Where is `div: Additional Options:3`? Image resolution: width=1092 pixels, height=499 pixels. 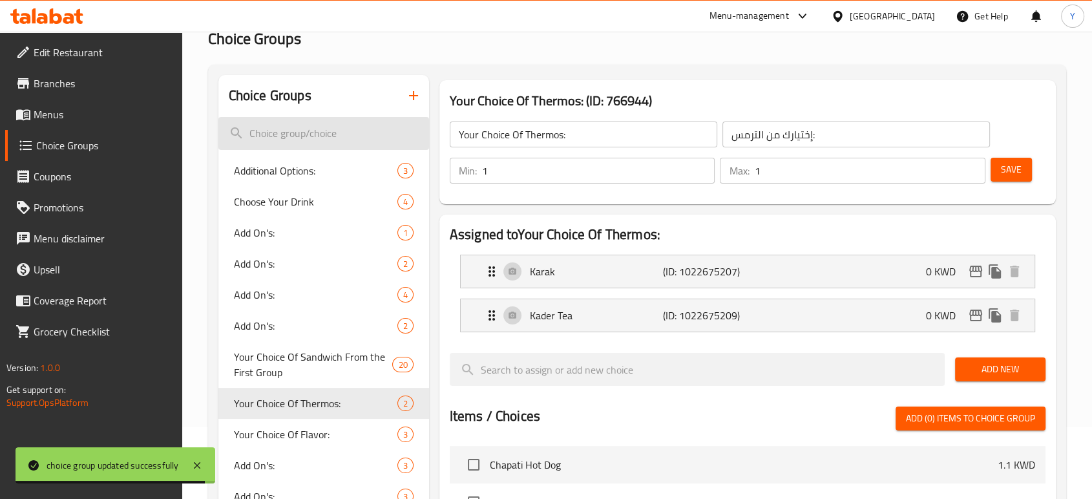
div: Additional Options:3 is located at coordinates (324, 171).